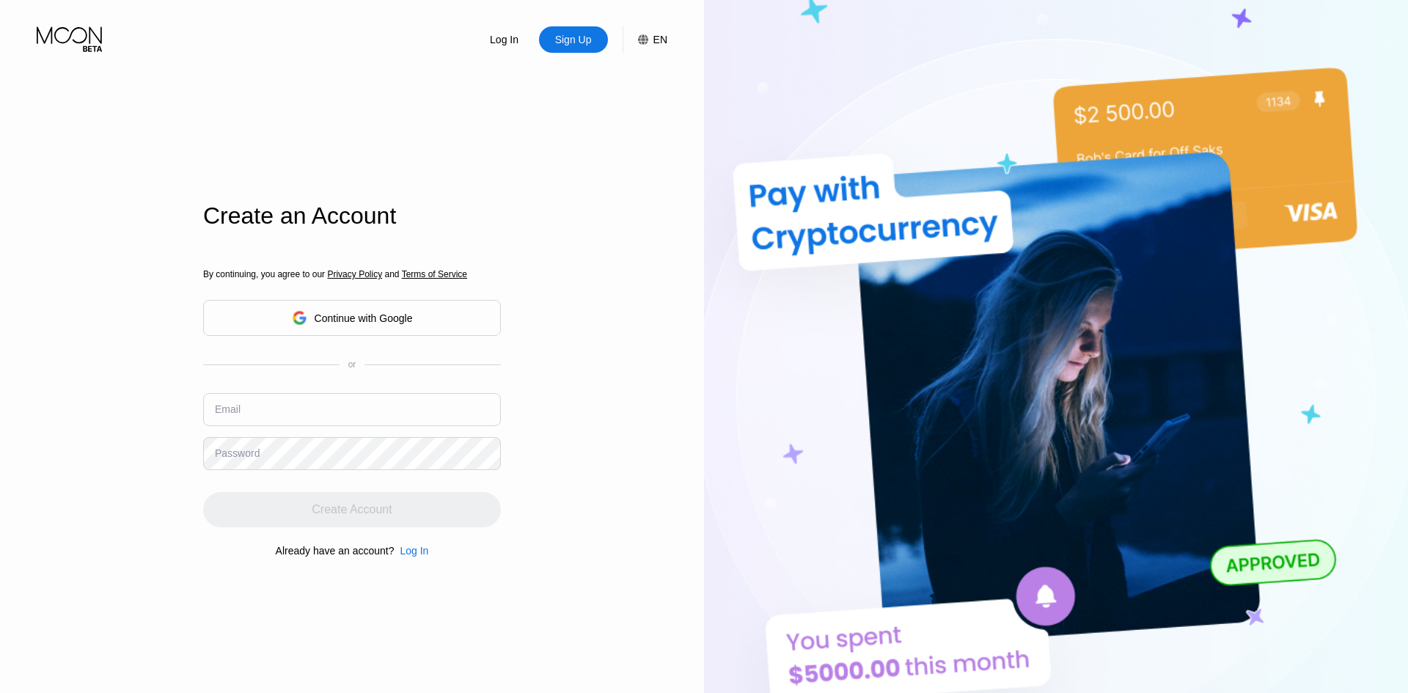  I want to click on div: Password, so click(237, 453).